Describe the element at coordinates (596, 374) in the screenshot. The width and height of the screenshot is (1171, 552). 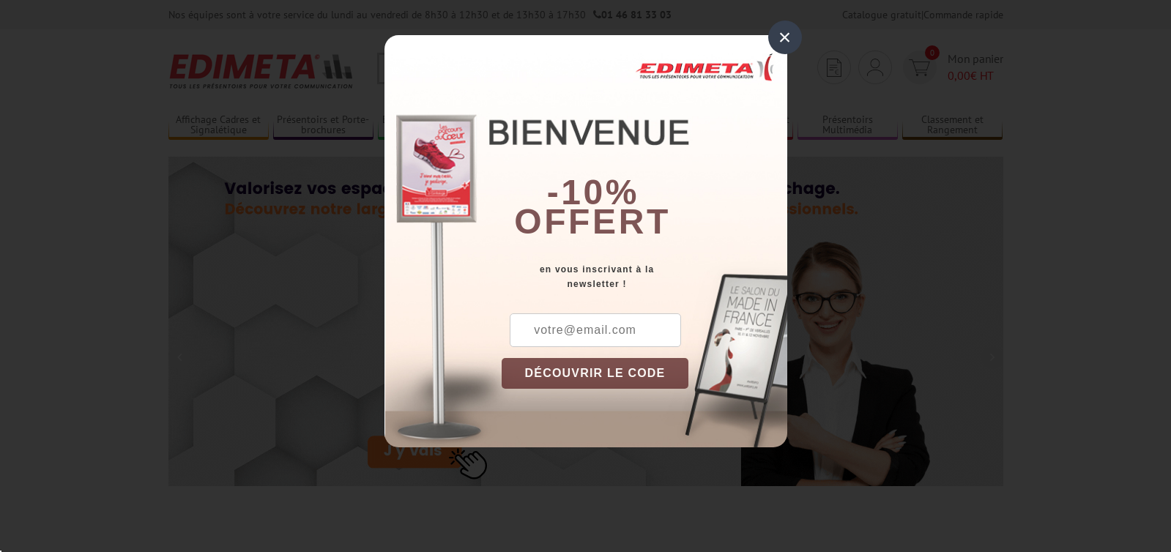
I see `button: DÉCOUVRIR LE CODE` at that location.